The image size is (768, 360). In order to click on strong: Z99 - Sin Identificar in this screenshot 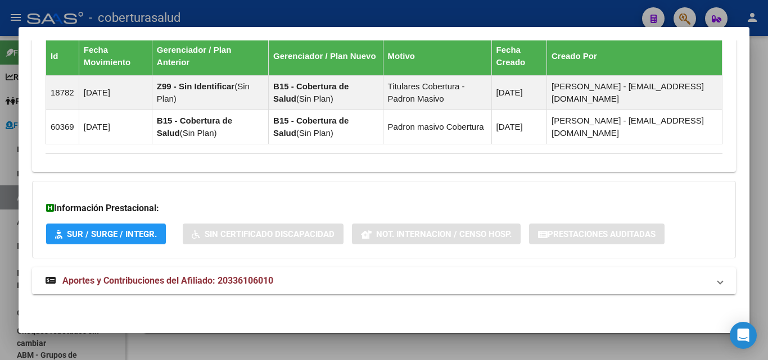, I will do `click(196, 86)`.